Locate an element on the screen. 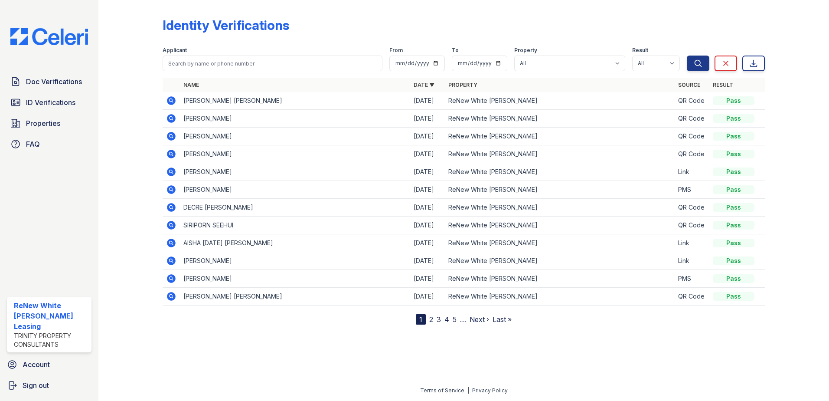 This screenshot has width=829, height=401. a: Sign out is located at coordinates (49, 385).